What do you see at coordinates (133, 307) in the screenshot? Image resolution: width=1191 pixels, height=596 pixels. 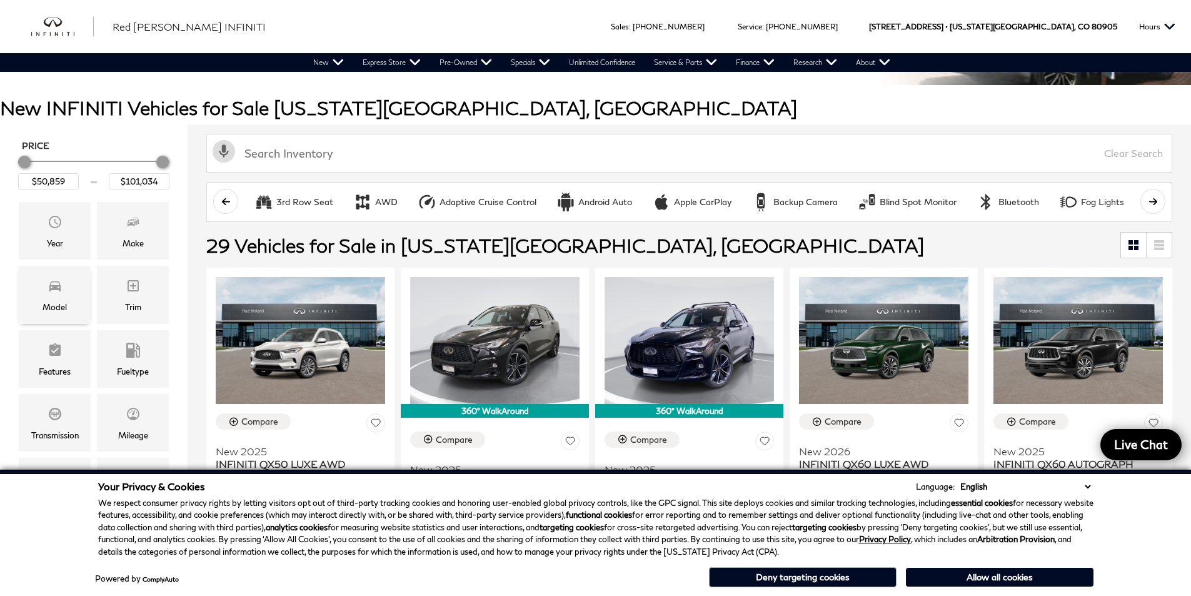 I see `div: Trim` at bounding box center [133, 307].